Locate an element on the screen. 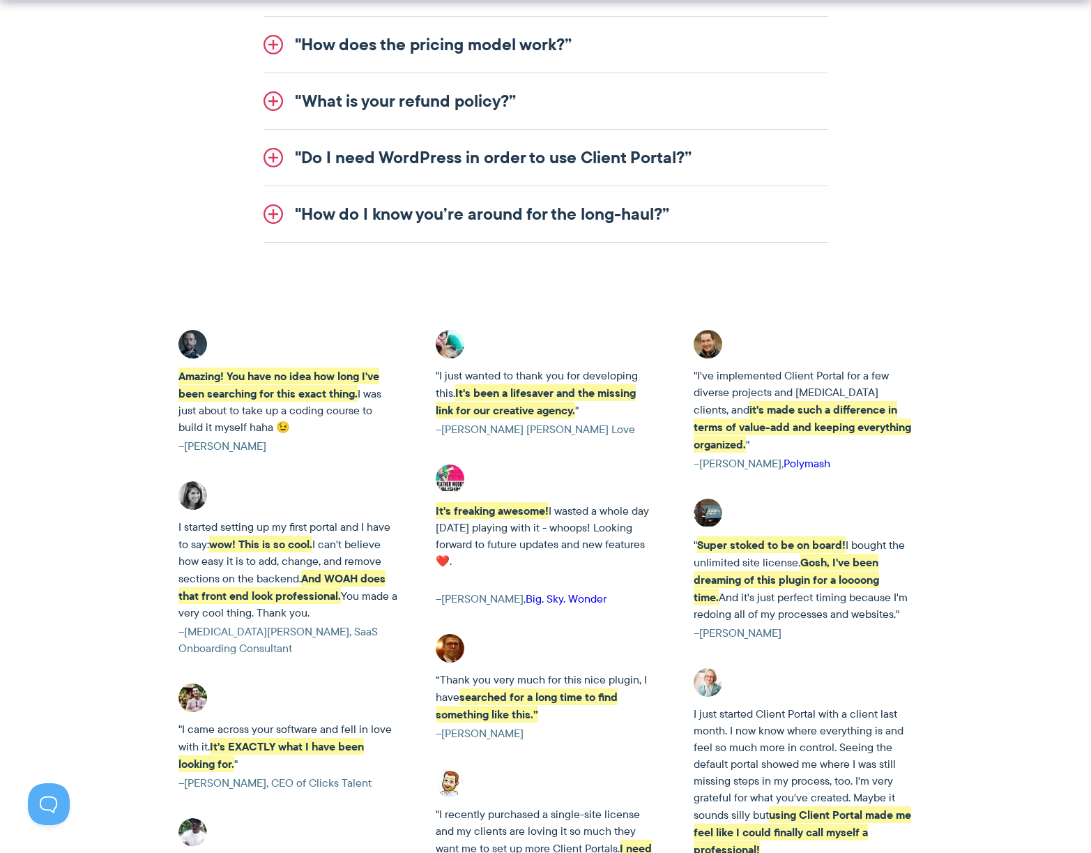 The width and height of the screenshot is (1091, 853). strong: searched for a long time to find something like this.” is located at coordinates (527, 705).